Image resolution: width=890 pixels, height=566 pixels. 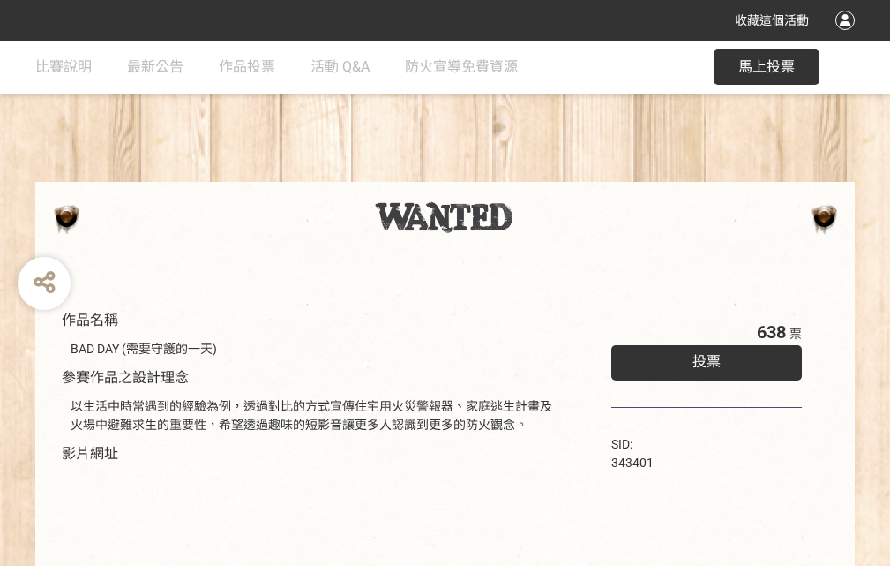 What do you see at coordinates (64, 66) in the screenshot?
I see `span: 比賽說明` at bounding box center [64, 66].